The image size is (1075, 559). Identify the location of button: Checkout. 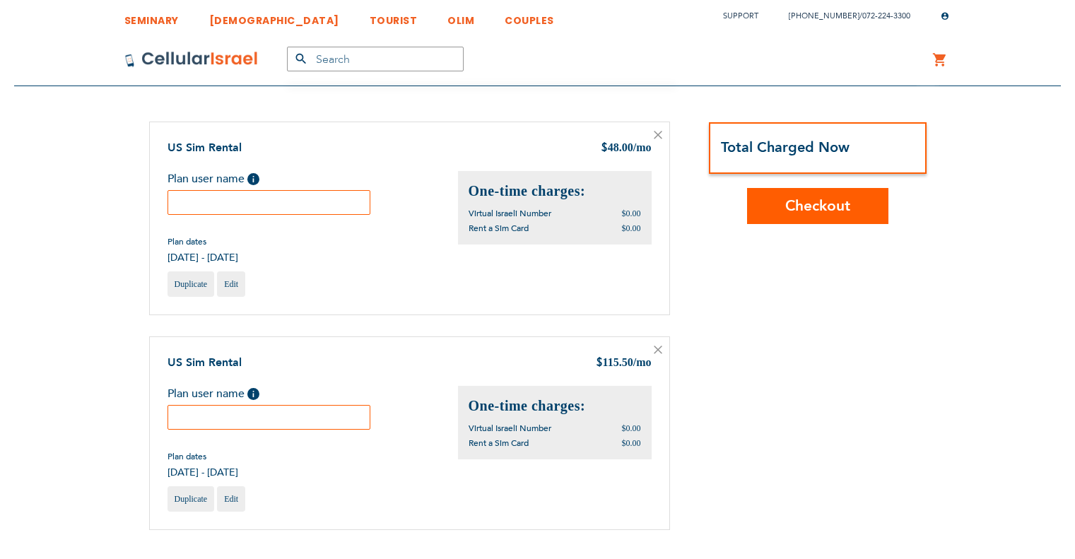
(818, 206).